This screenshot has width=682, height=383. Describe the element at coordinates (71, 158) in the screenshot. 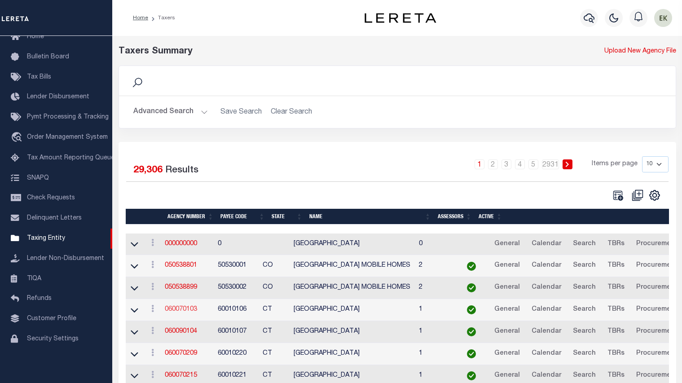

I see `span: Tax Amount Reporting Queue` at that location.